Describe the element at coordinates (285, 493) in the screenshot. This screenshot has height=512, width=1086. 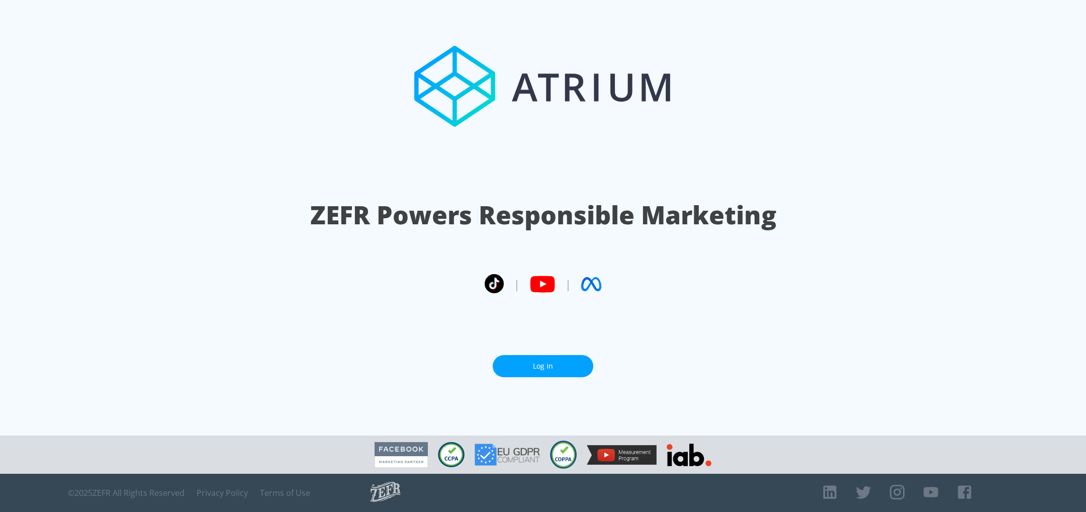
I see `a: Terms of Use` at that location.